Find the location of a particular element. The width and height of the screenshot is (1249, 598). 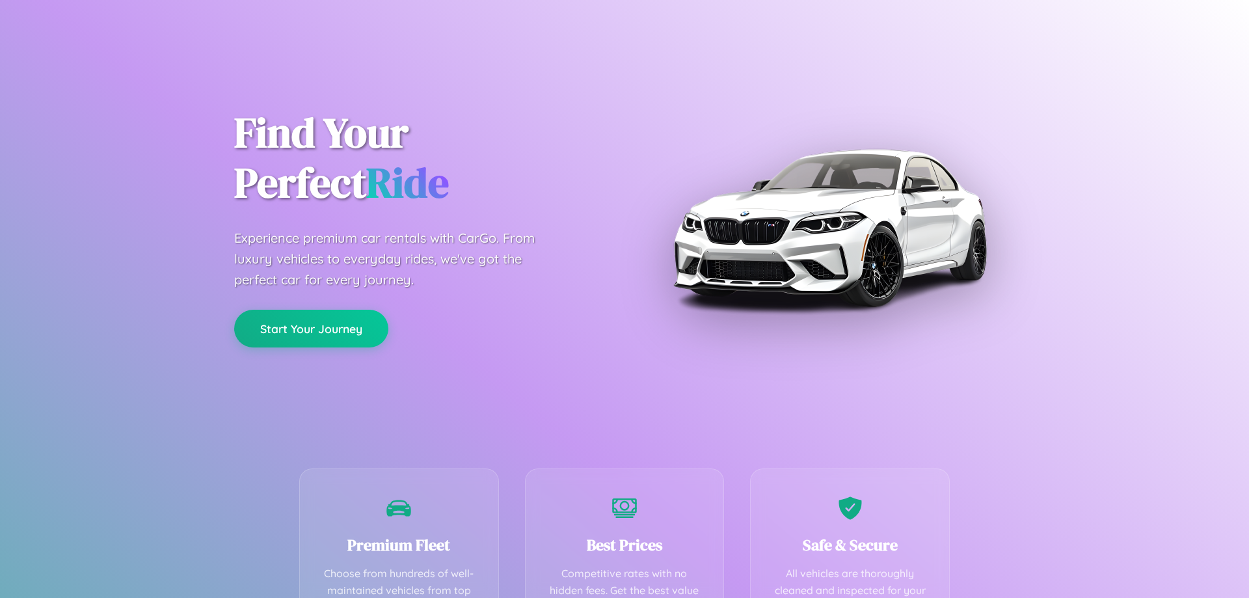

h1: Find Your Perfect is located at coordinates (420, 158).